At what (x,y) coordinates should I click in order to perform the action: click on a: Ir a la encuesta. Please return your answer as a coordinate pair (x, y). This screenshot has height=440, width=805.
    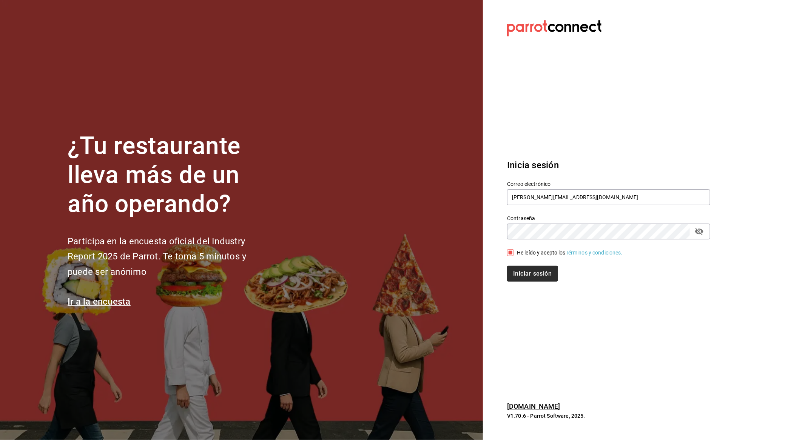
    Looking at the image, I should click on (99, 302).